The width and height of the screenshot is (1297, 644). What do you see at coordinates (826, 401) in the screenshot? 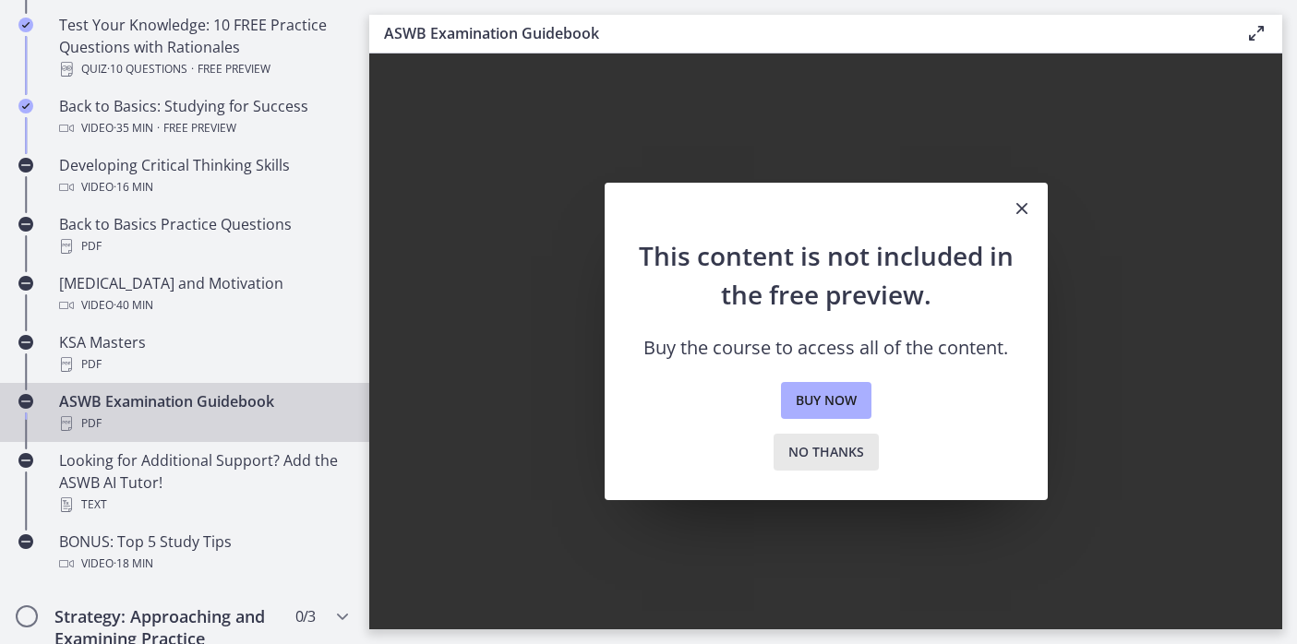
I see `span: Buy now` at bounding box center [826, 401].